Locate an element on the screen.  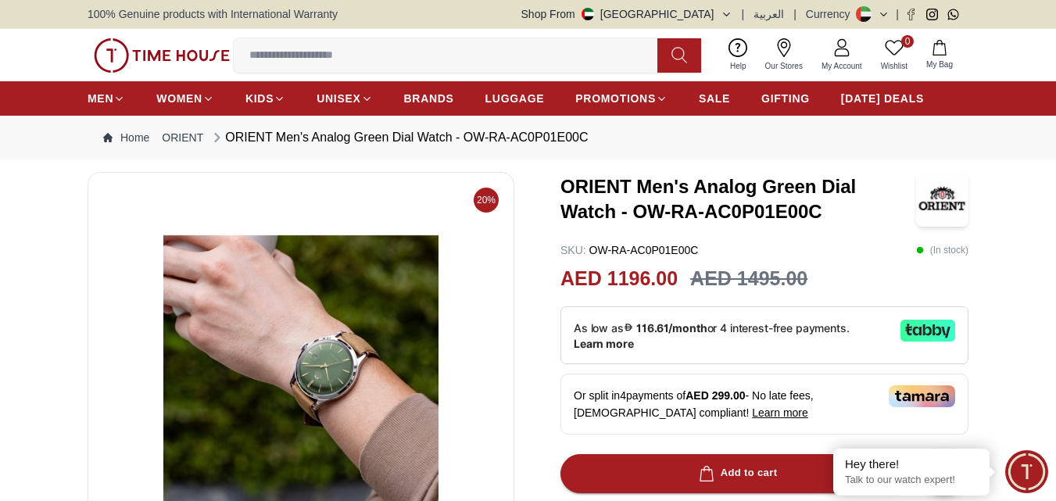
span: SALE is located at coordinates (714, 98).